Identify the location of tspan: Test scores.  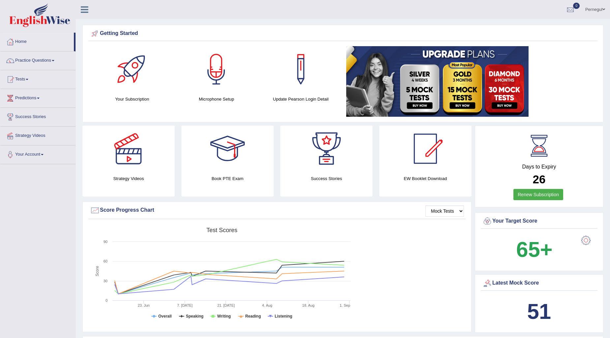
(222, 230).